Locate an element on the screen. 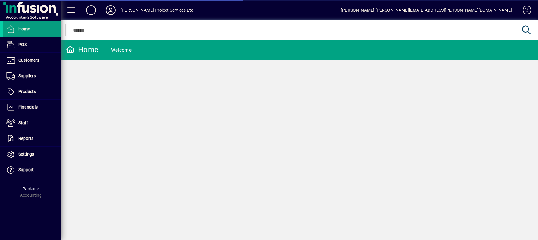 The height and width of the screenshot is (240, 538). span: Settings is located at coordinates (26, 154).